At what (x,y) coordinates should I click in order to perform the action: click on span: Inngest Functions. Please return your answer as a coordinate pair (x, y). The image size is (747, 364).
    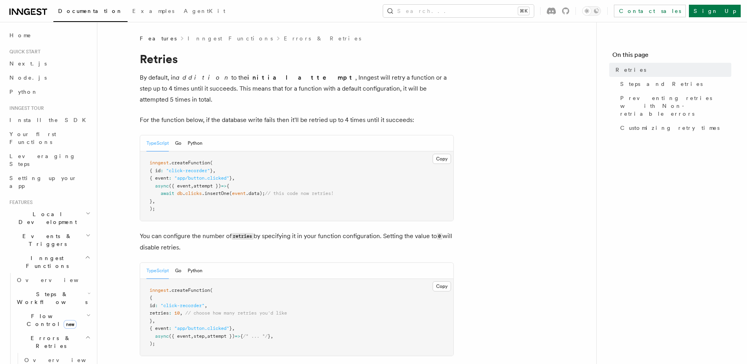
    Looking at the image, I should click on (46, 262).